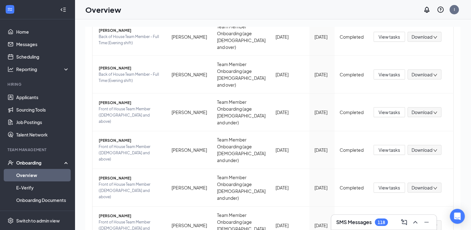  I want to click on svg: Minimize, so click(427, 222).